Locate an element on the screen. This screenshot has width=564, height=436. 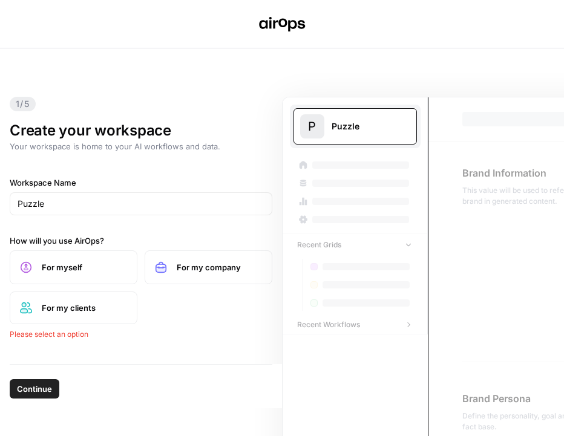
div: Please select an option is located at coordinates (141, 335).